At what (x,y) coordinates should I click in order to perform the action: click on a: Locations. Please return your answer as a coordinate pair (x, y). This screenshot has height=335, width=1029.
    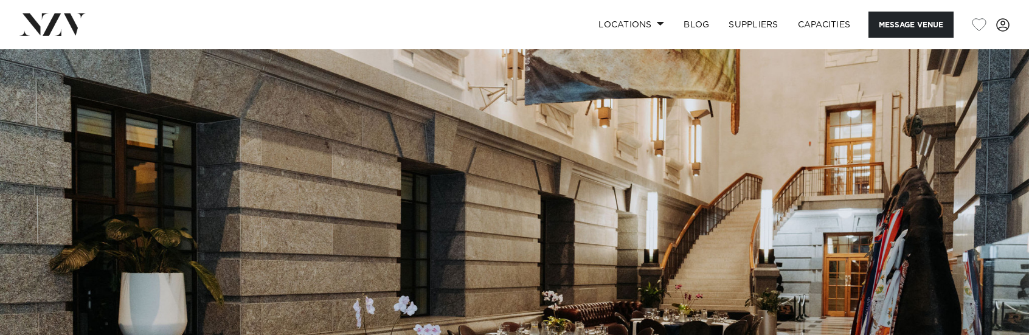
    Looking at the image, I should click on (631, 24).